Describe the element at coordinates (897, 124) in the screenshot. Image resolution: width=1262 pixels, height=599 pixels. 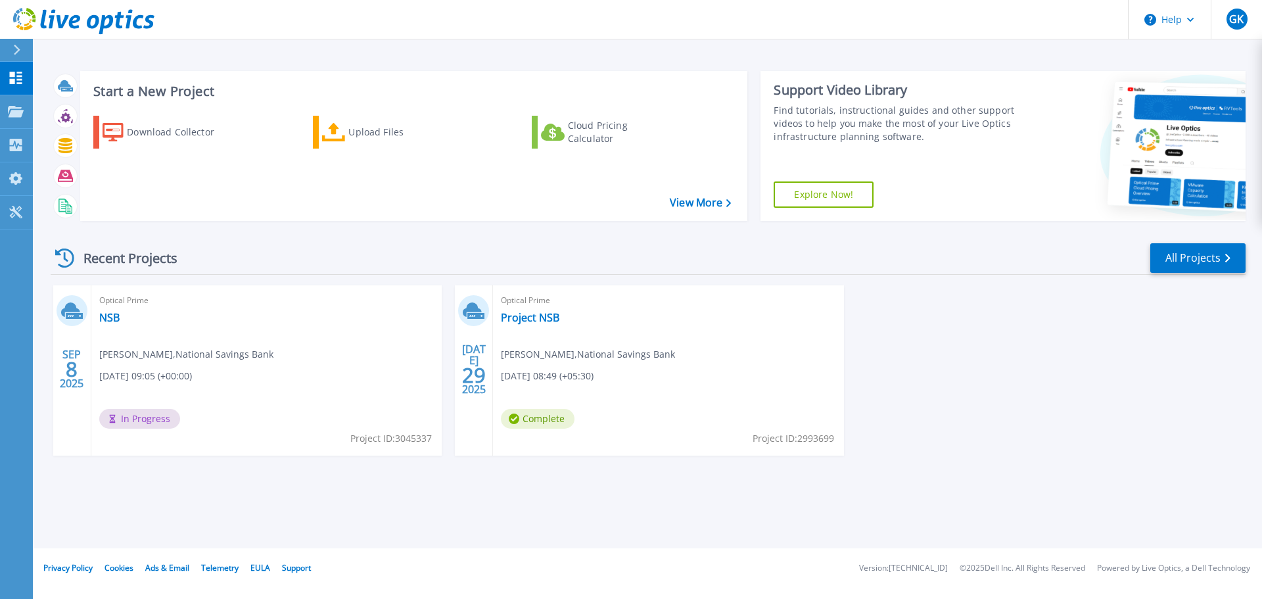
I see `div: Find tutorials, instructional guides and other support videos to help you make the most of your L...` at that location.